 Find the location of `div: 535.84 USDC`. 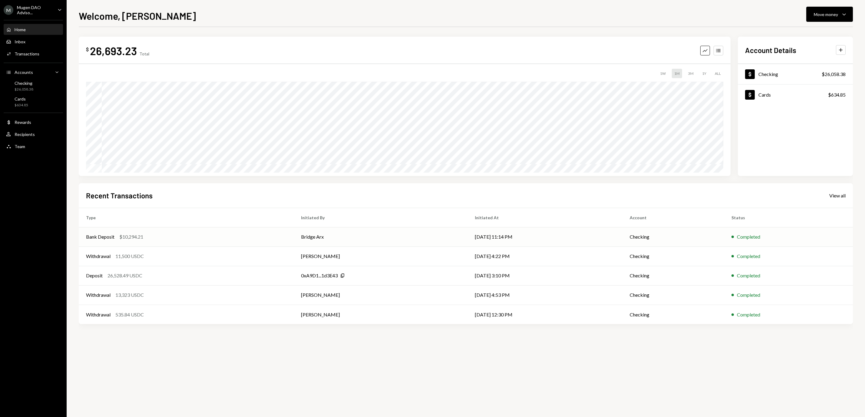

div: 535.84 USDC is located at coordinates (130, 315).